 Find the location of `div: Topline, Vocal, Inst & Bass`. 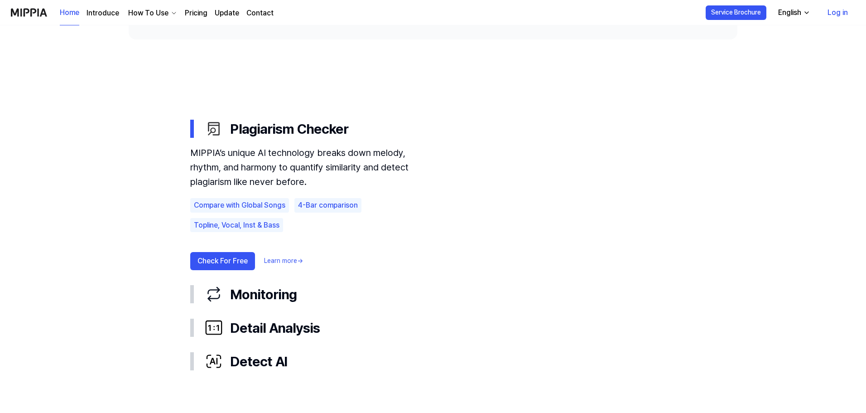

div: Topline, Vocal, Inst & Bass is located at coordinates (237, 225).